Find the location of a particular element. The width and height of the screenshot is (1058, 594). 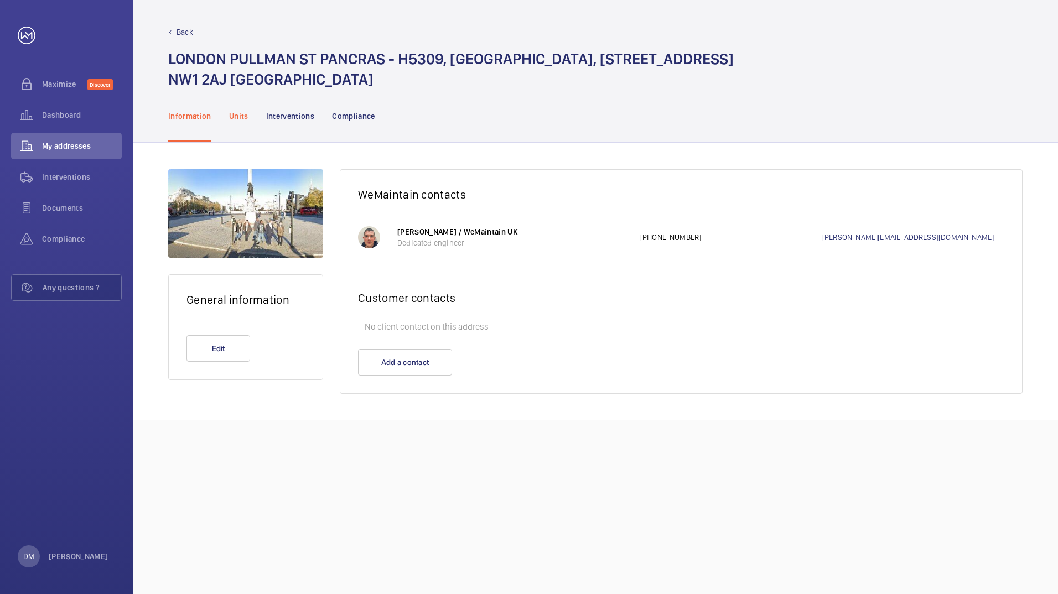

span: Interventions is located at coordinates (82, 177).